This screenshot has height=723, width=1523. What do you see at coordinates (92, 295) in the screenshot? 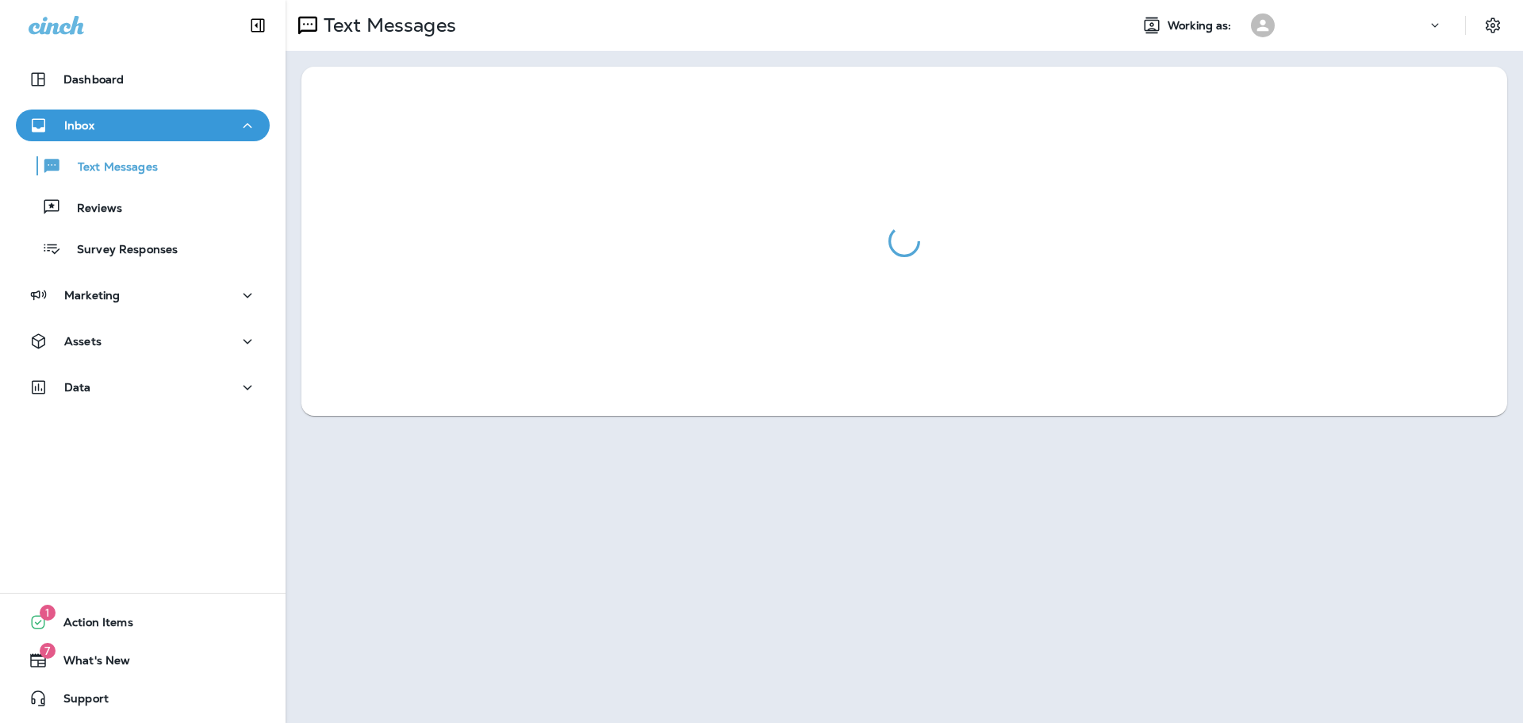
I see `p: Marketing` at bounding box center [92, 295].